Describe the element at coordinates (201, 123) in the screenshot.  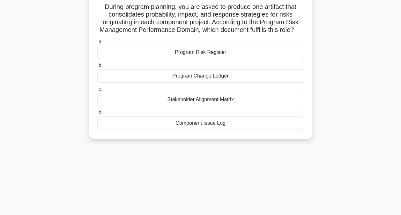
I see `div: Component Issue Log` at that location.